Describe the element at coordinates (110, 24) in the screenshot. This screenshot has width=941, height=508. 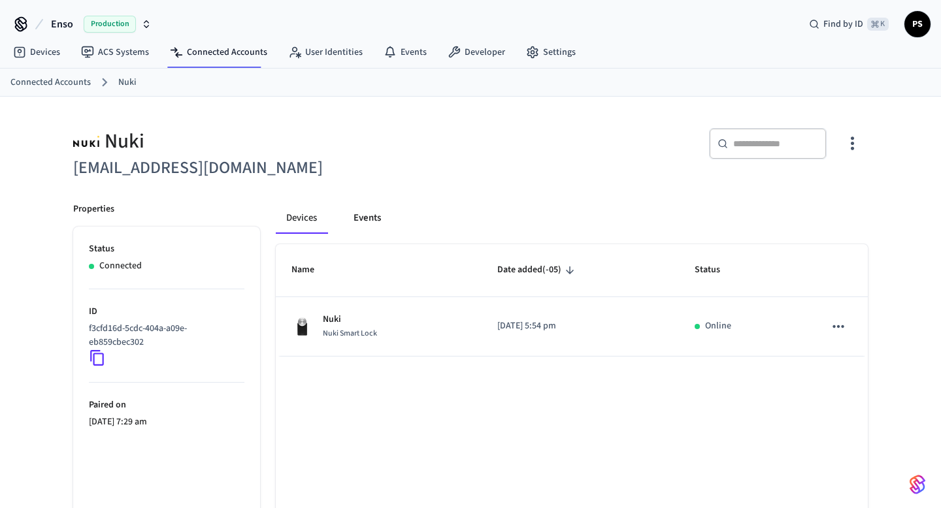
I see `span: Production` at that location.